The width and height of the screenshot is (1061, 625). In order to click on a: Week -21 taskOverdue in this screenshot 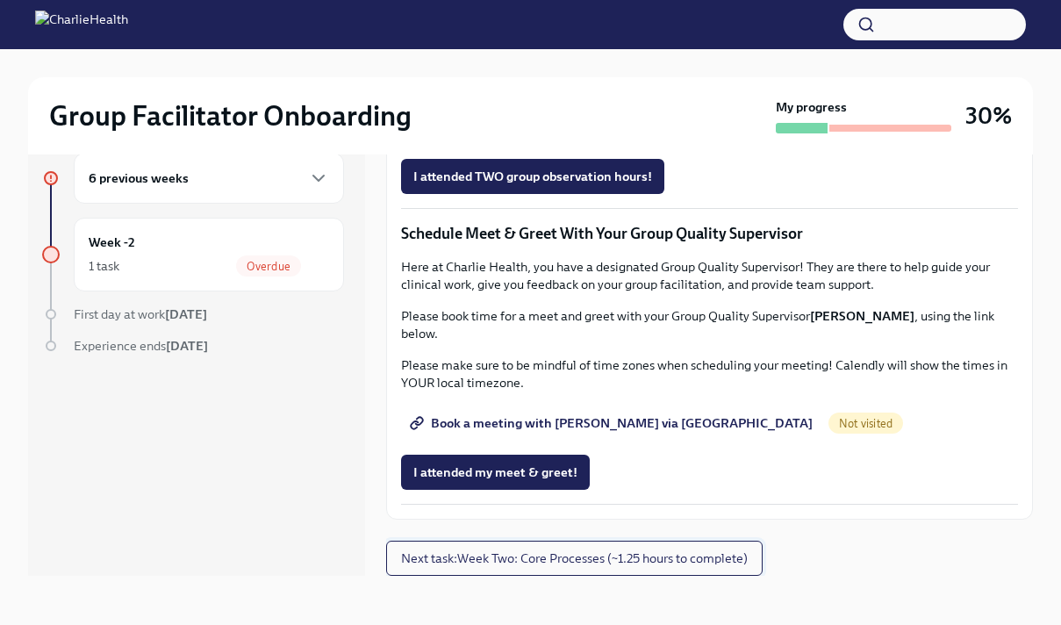, I will do `click(193, 255)`.